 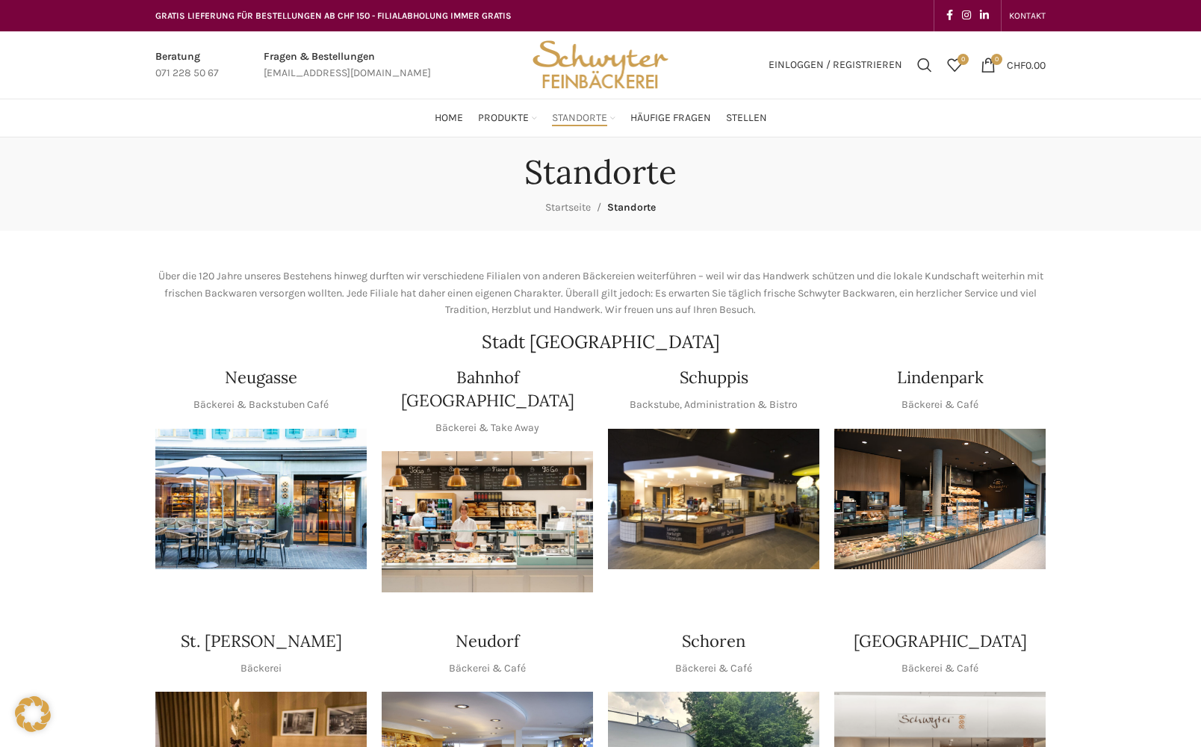 What do you see at coordinates (261, 377) in the screenshot?
I see `h4: Neugasse` at bounding box center [261, 377].